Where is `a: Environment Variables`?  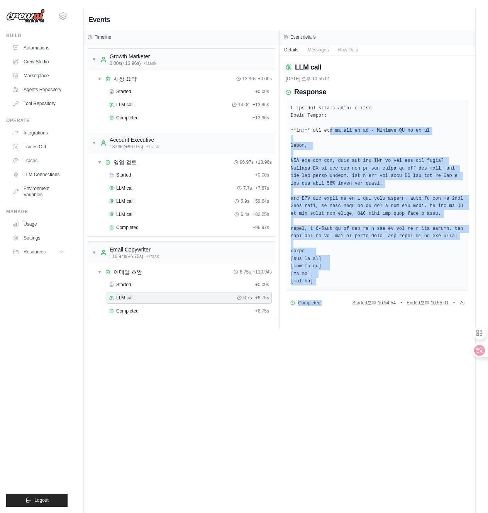 a: Environment Variables is located at coordinates (38, 191).